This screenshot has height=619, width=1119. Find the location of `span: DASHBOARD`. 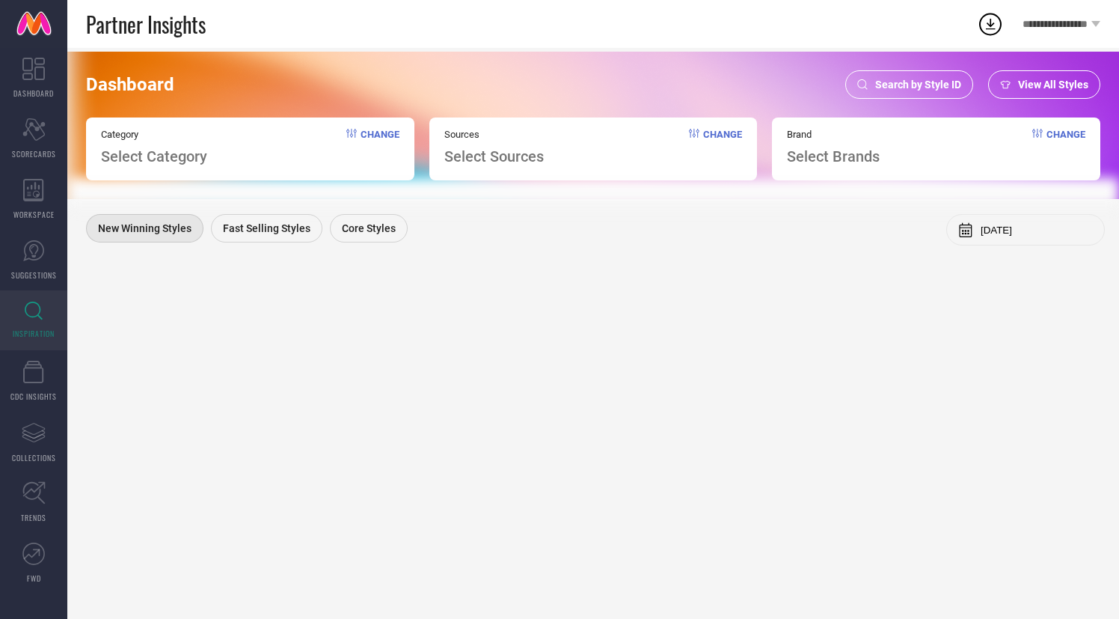

span: DASHBOARD is located at coordinates (34, 93).